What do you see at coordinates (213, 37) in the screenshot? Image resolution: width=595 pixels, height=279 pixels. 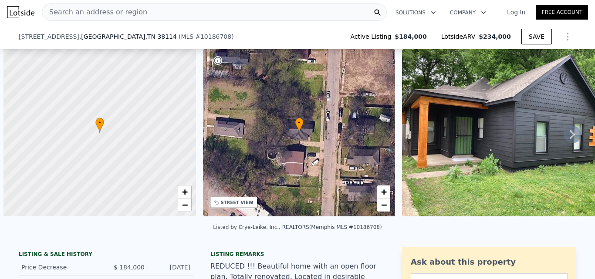 I see `span: # 10186708` at bounding box center [213, 37].